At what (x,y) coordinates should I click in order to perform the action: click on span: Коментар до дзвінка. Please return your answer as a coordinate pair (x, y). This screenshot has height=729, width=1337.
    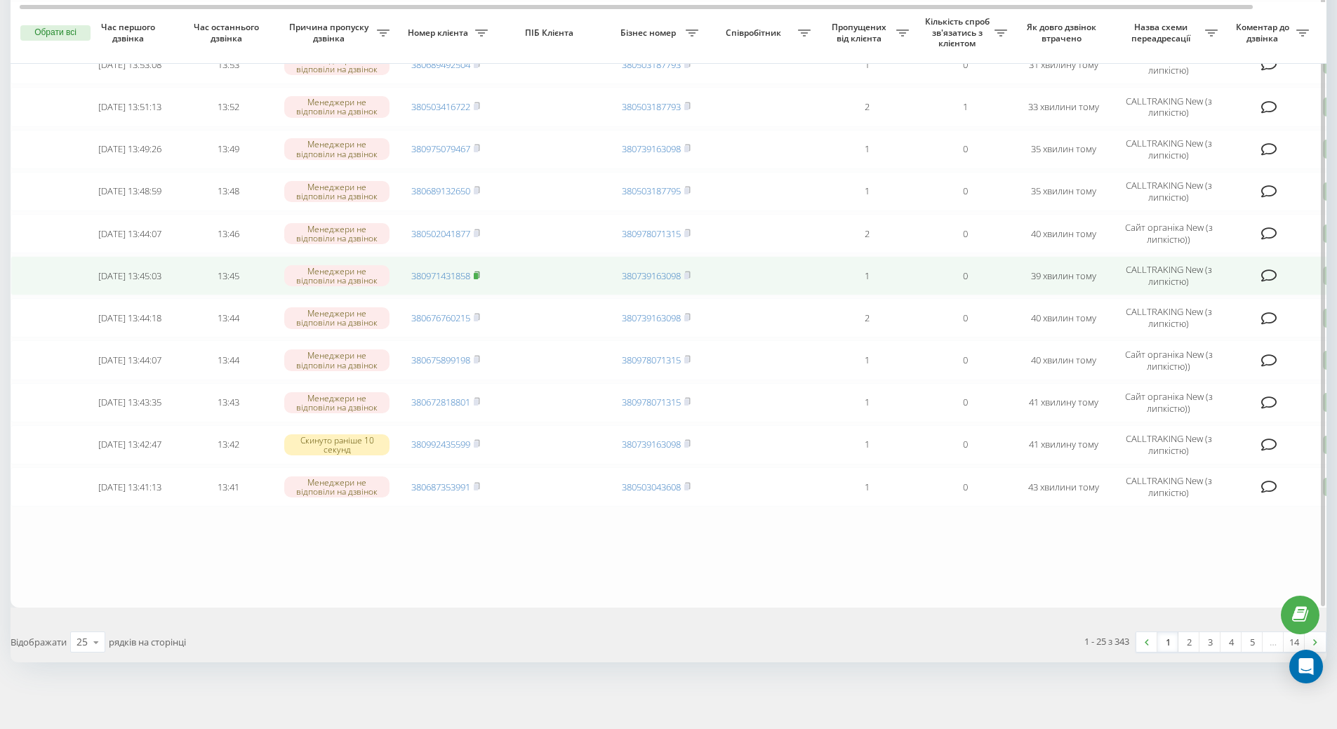
    Looking at the image, I should click on (1264, 32).